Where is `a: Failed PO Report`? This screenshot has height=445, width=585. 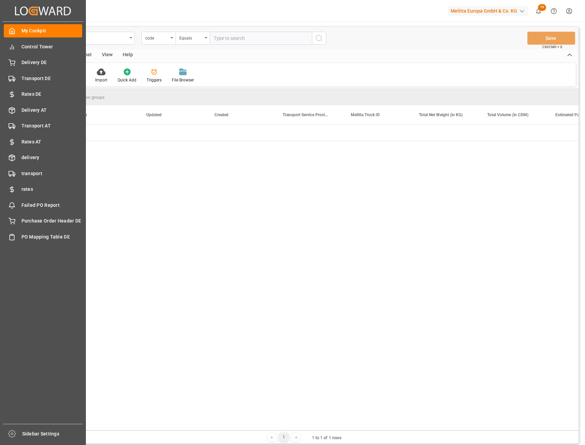 a: Failed PO Report is located at coordinates (43, 205).